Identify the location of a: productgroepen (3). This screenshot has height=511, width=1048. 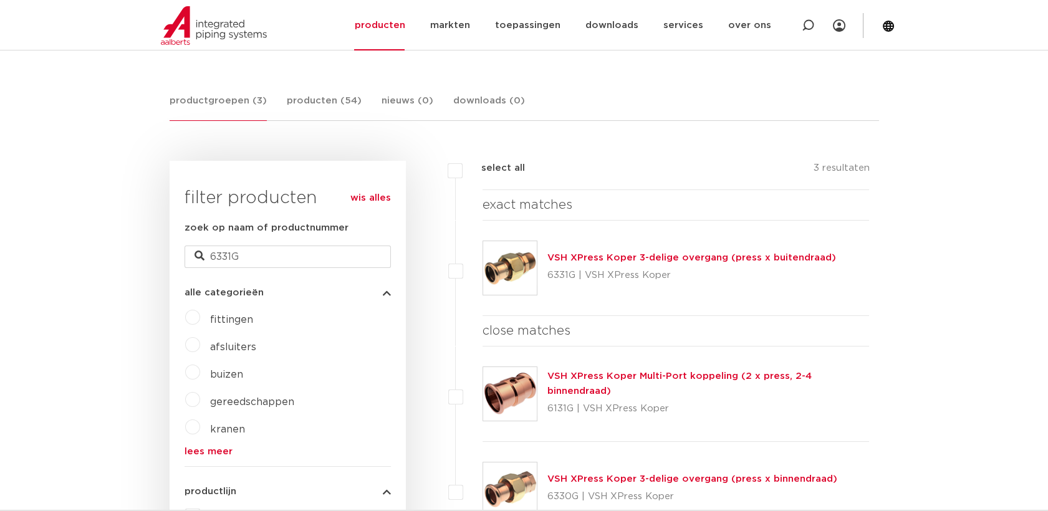
(218, 107).